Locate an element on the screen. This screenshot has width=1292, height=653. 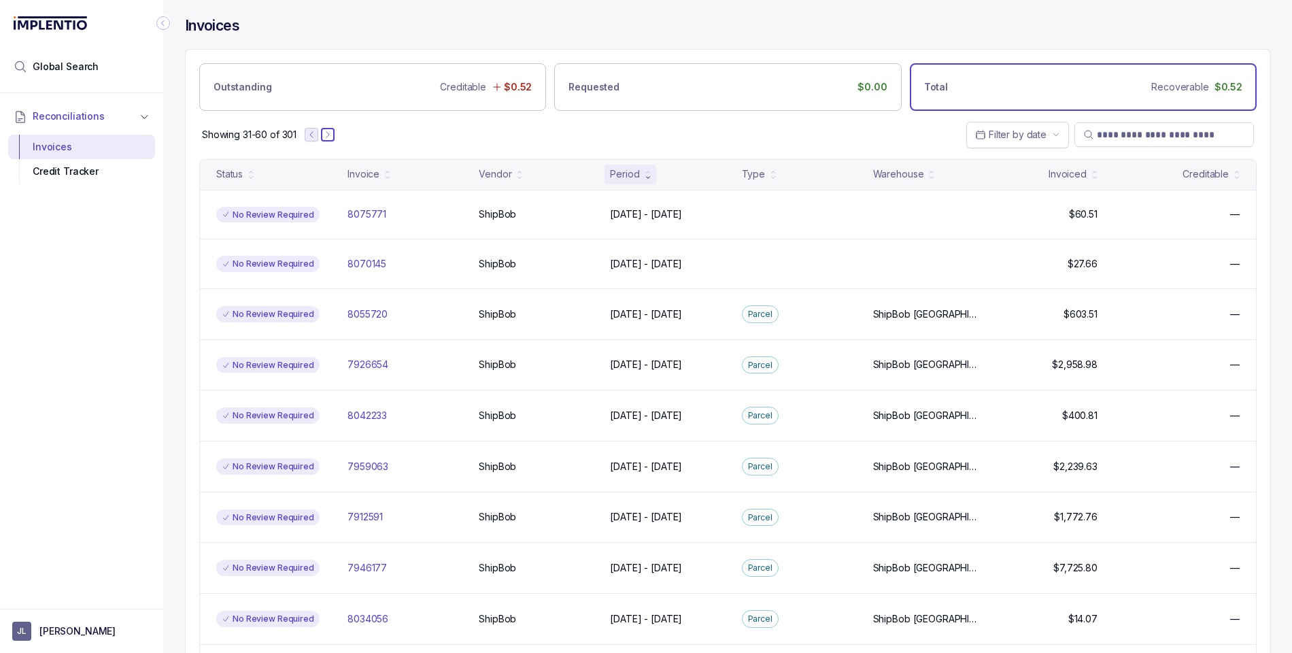
p: 8034056 is located at coordinates (368, 619).